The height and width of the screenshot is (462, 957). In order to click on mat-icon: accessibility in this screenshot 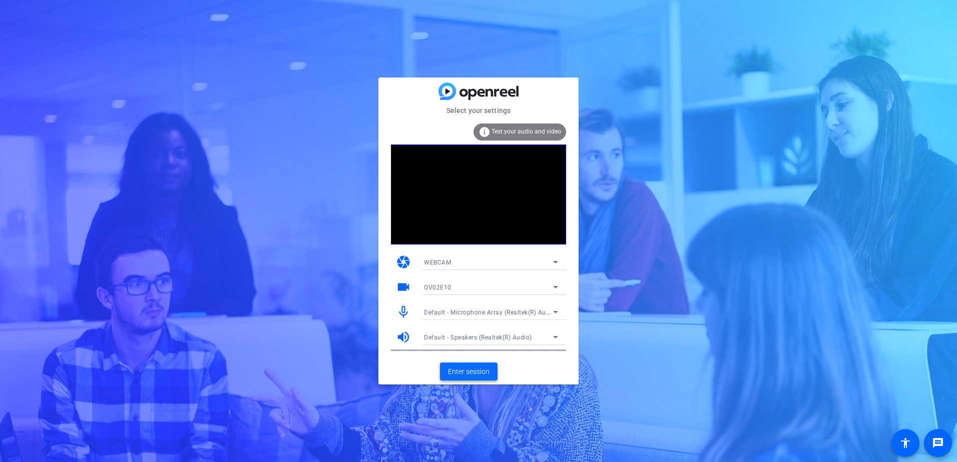, I will do `click(905, 443)`.